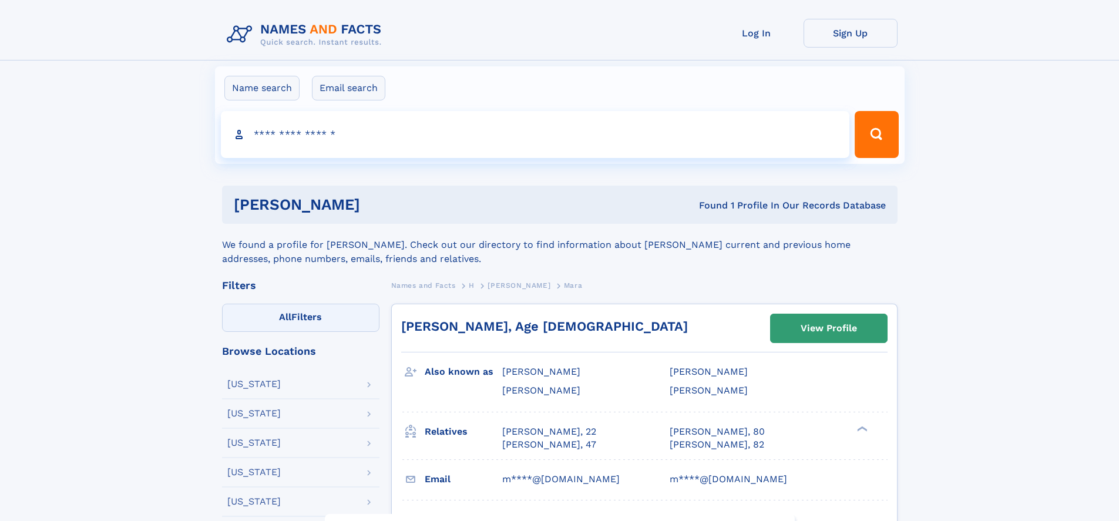 Image resolution: width=1119 pixels, height=521 pixels. Describe the element at coordinates (472, 285) in the screenshot. I see `span: H` at that location.